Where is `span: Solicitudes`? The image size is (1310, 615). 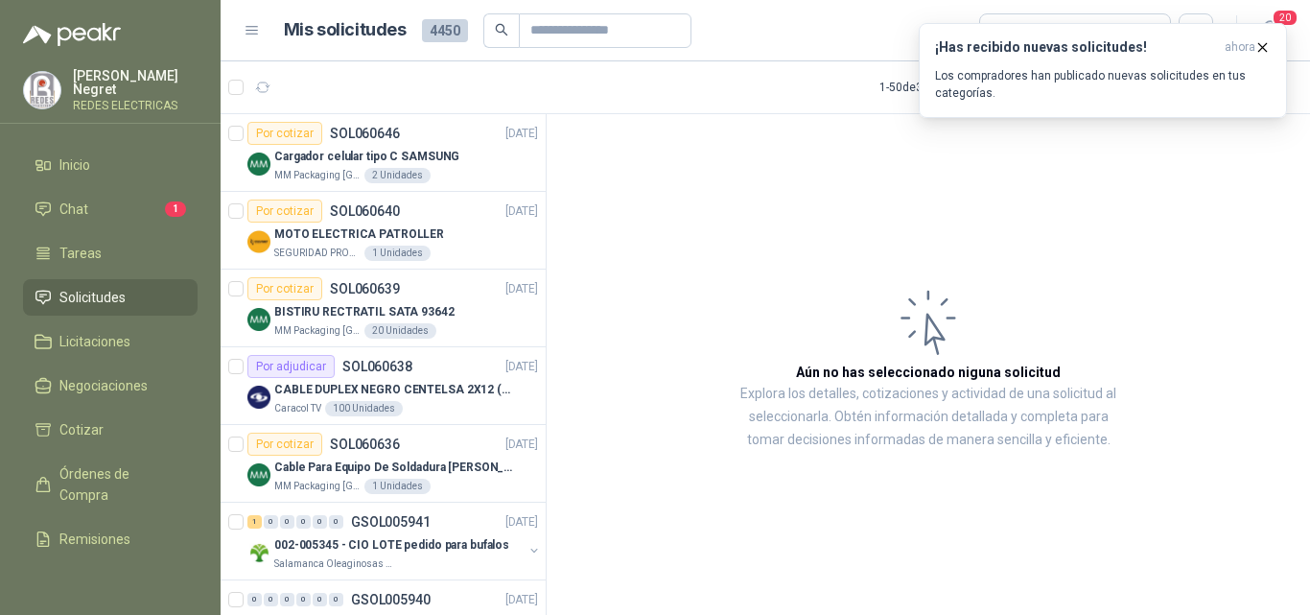
span: Solicitudes is located at coordinates (92, 297).